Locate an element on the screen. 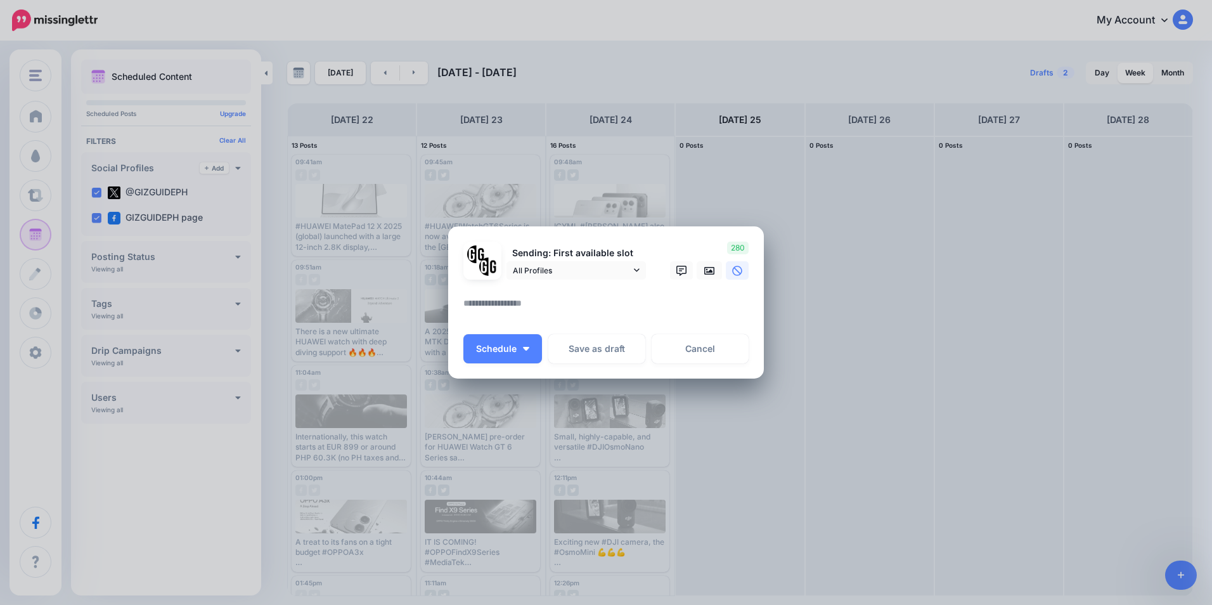 The width and height of the screenshot is (1212, 605). img: 353459792_649996473822713_4483302954317148903_n-bsa138318.png is located at coordinates (476, 254).